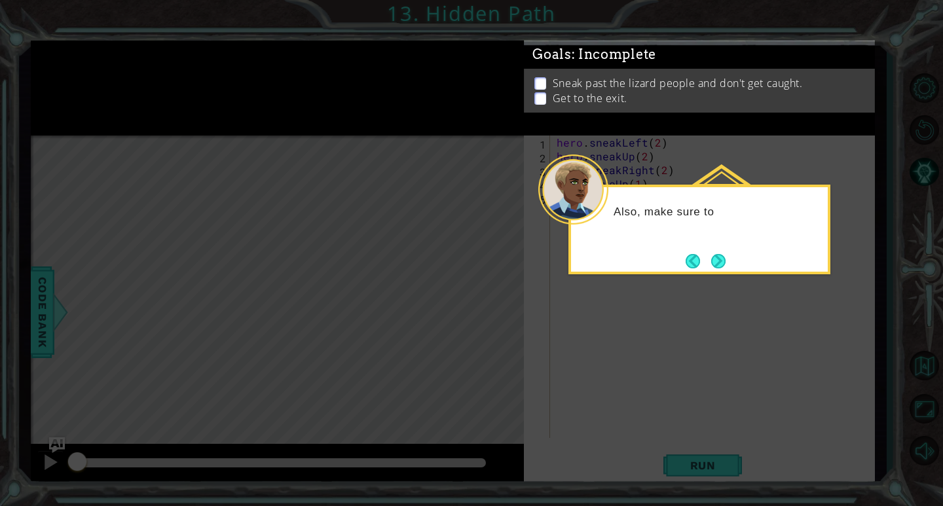  Describe the element at coordinates (716, 212) in the screenshot. I see `p: Also, make sure to` at that location.